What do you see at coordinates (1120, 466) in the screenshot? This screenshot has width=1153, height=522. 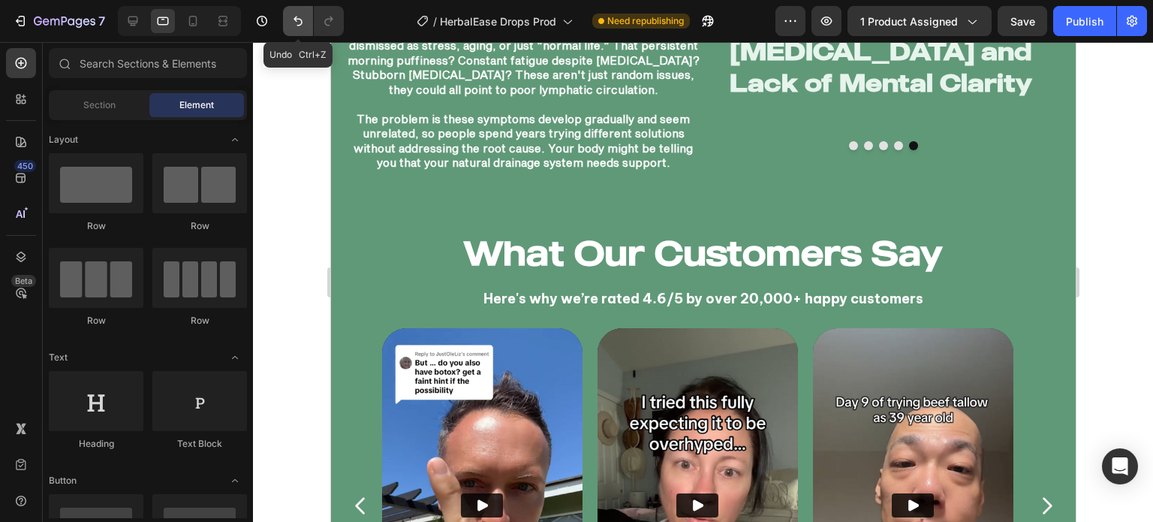 I see `div: Open Intercom Messenger` at bounding box center [1120, 466].